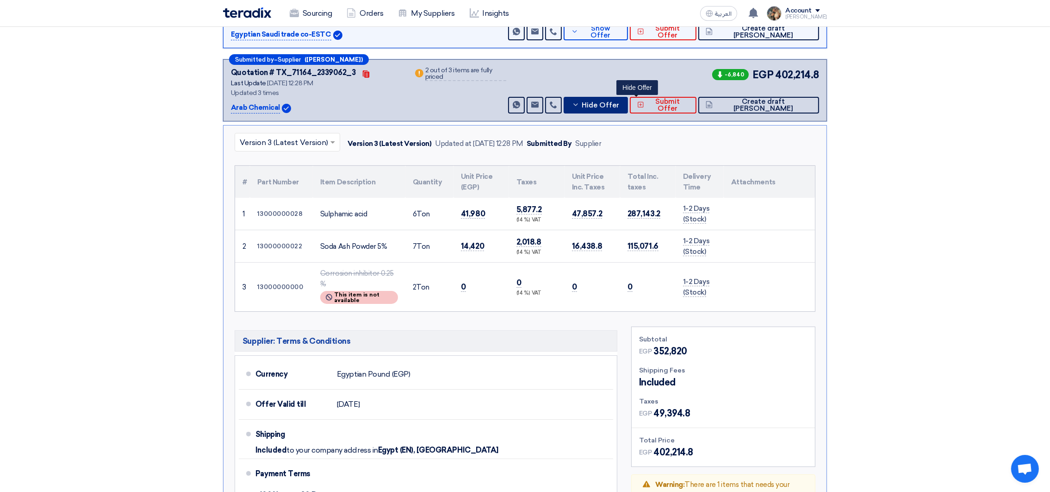 The width and height of the screenshot is (1050, 492). I want to click on th: Delivery Time, so click(700, 181).